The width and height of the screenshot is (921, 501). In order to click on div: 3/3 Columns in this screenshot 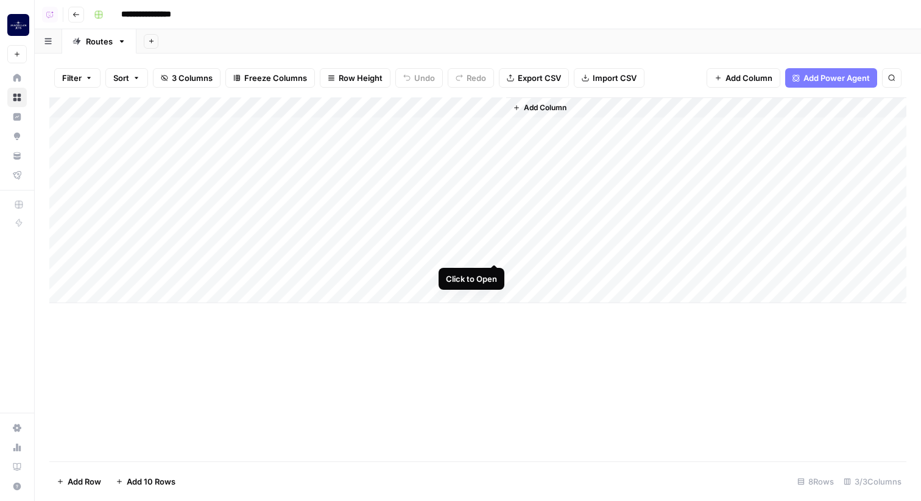, I will do `click(872, 482)`.